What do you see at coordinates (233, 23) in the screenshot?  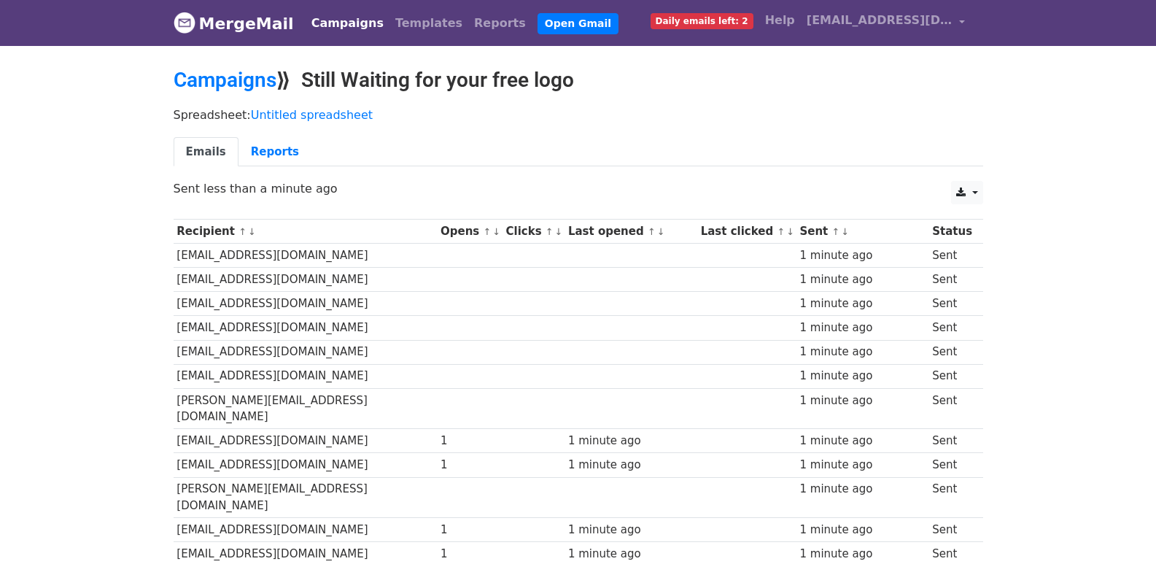 I see `a: MergeMail` at bounding box center [233, 23].